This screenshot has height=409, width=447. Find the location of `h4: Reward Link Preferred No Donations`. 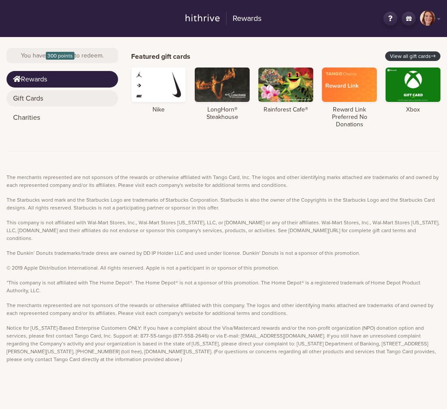

h4: Reward Link Preferred No Donations is located at coordinates (349, 117).